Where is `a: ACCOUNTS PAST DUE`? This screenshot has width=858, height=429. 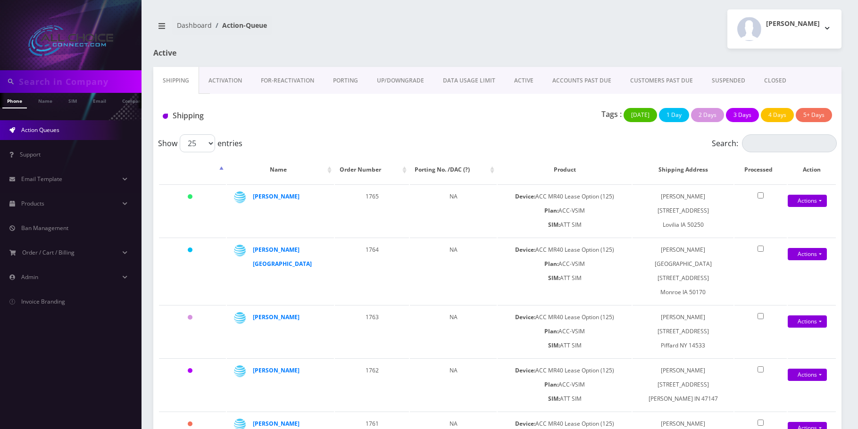 a: ACCOUNTS PAST DUE is located at coordinates (581, 81).